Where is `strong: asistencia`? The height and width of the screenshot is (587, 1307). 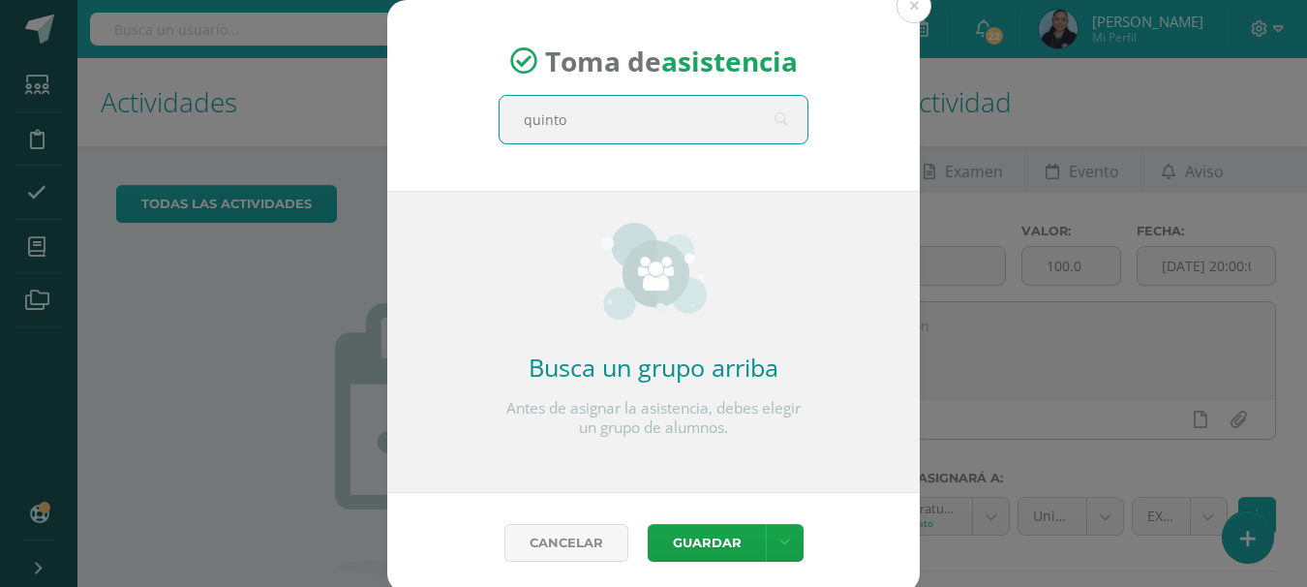
strong: asistencia is located at coordinates (729, 61).